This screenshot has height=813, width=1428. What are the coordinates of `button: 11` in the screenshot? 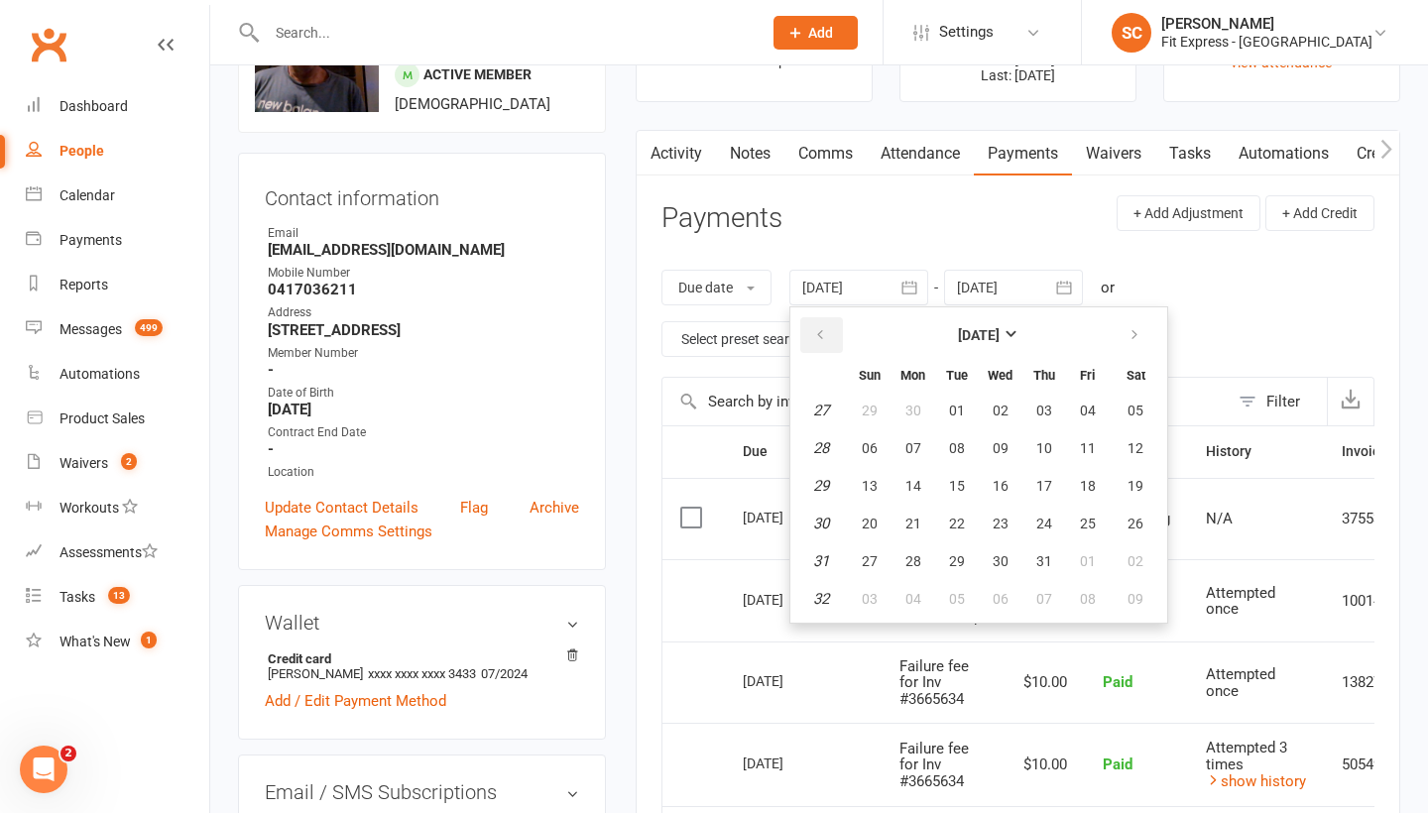 It's located at (1088, 448).